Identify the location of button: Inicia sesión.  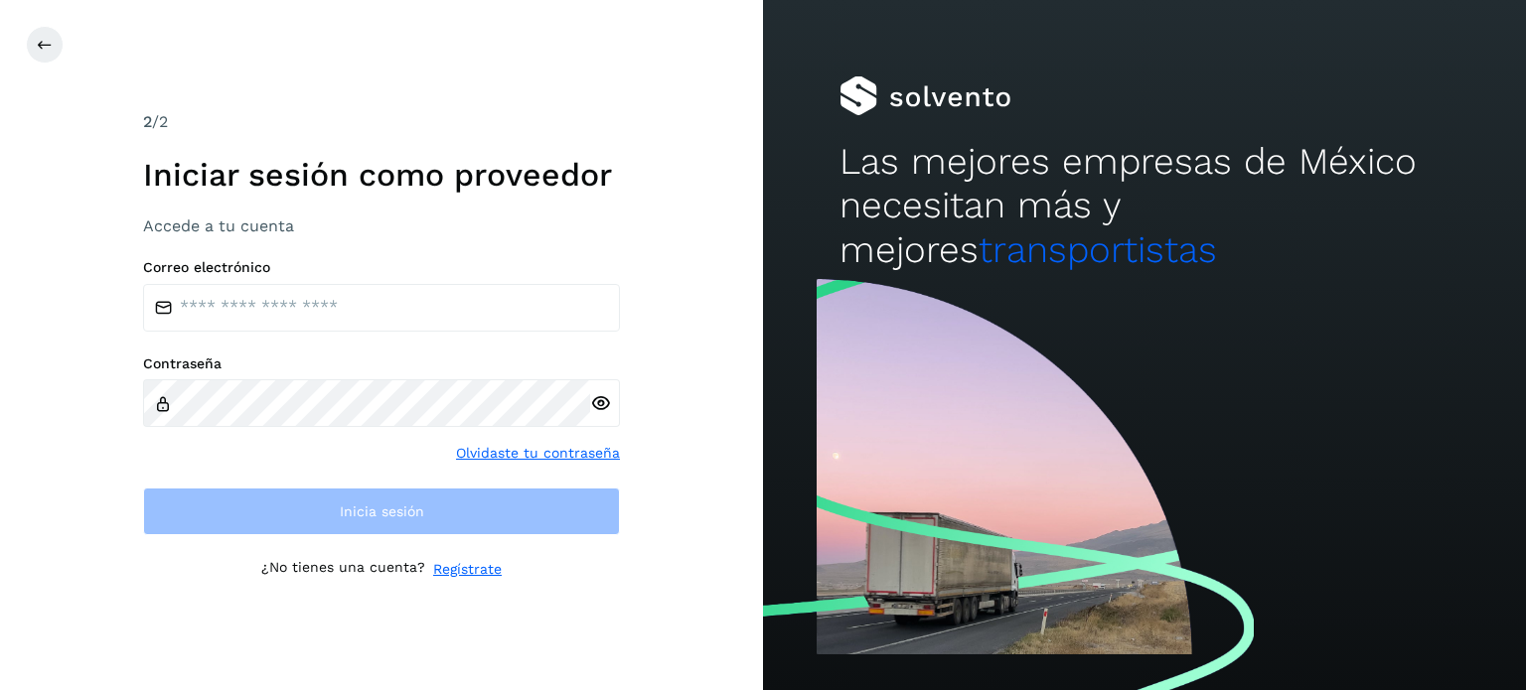
(381, 512).